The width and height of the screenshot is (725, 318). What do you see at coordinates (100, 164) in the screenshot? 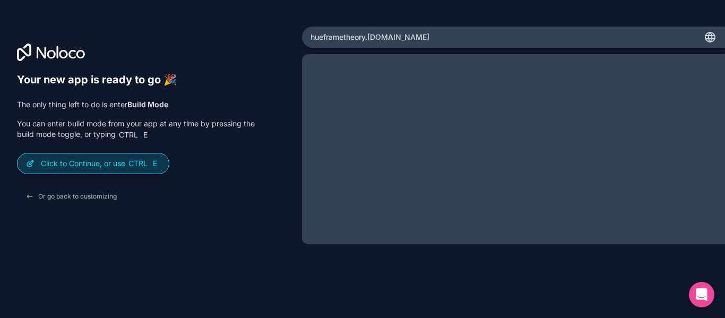
I see `p: Click to Continue, or use` at bounding box center [100, 164].